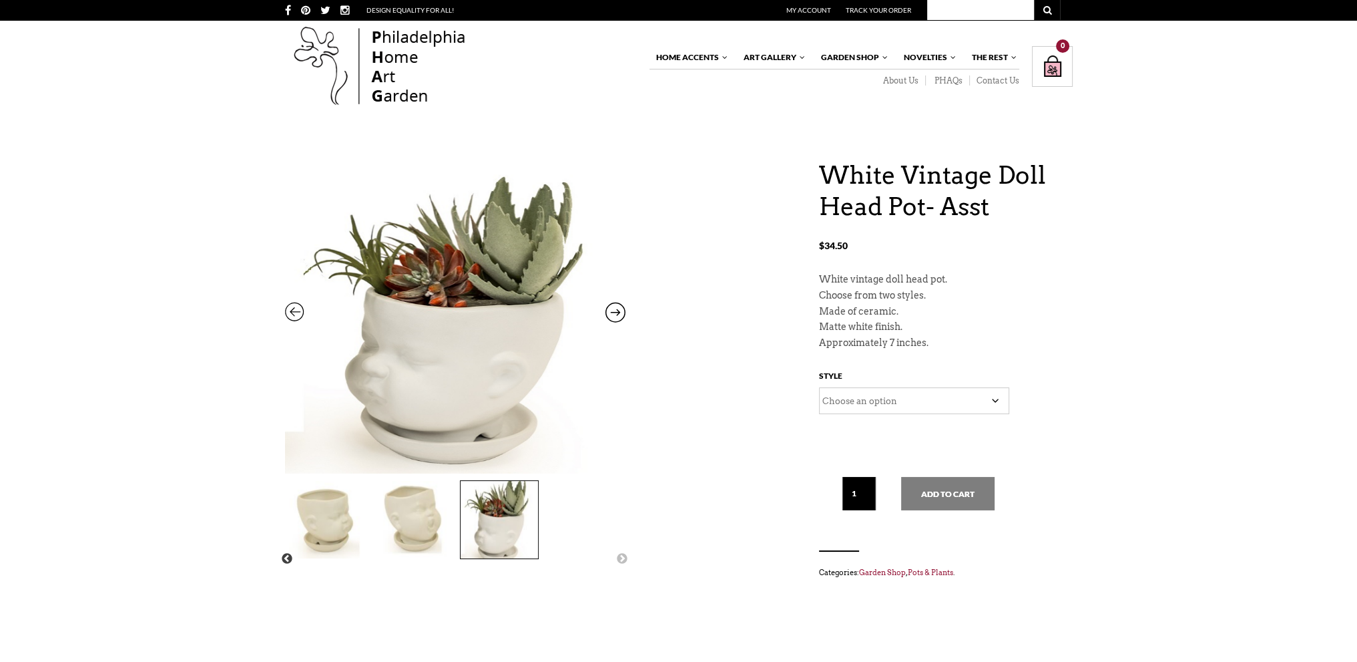  Describe the element at coordinates (927, 57) in the screenshot. I see `a: Novelties` at that location.